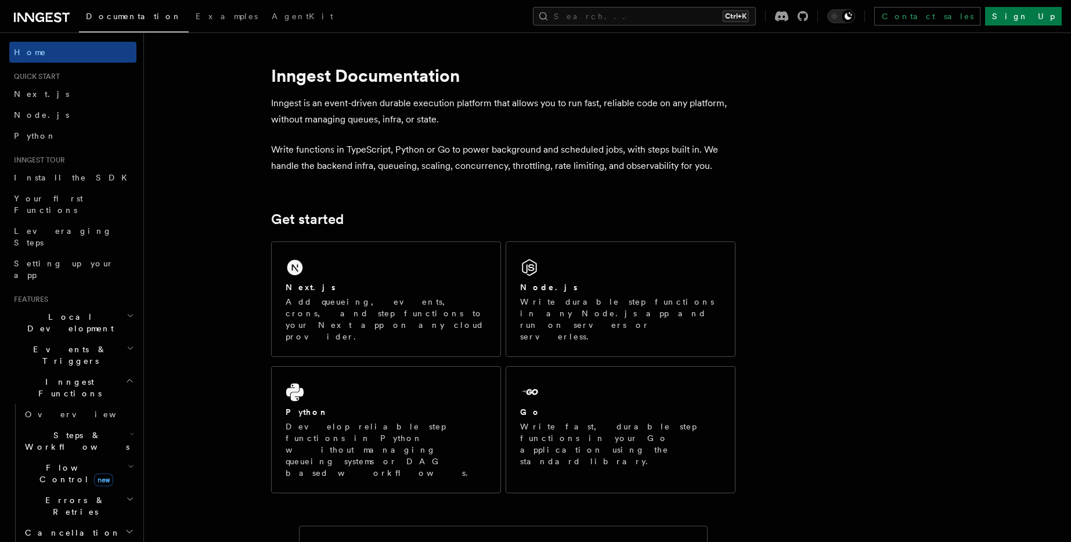  What do you see at coordinates (503, 158) in the screenshot?
I see `p: Write functions in TypeScript, Python or Go to power background and scheduled jobs, with steps bu...` at bounding box center [503, 158].